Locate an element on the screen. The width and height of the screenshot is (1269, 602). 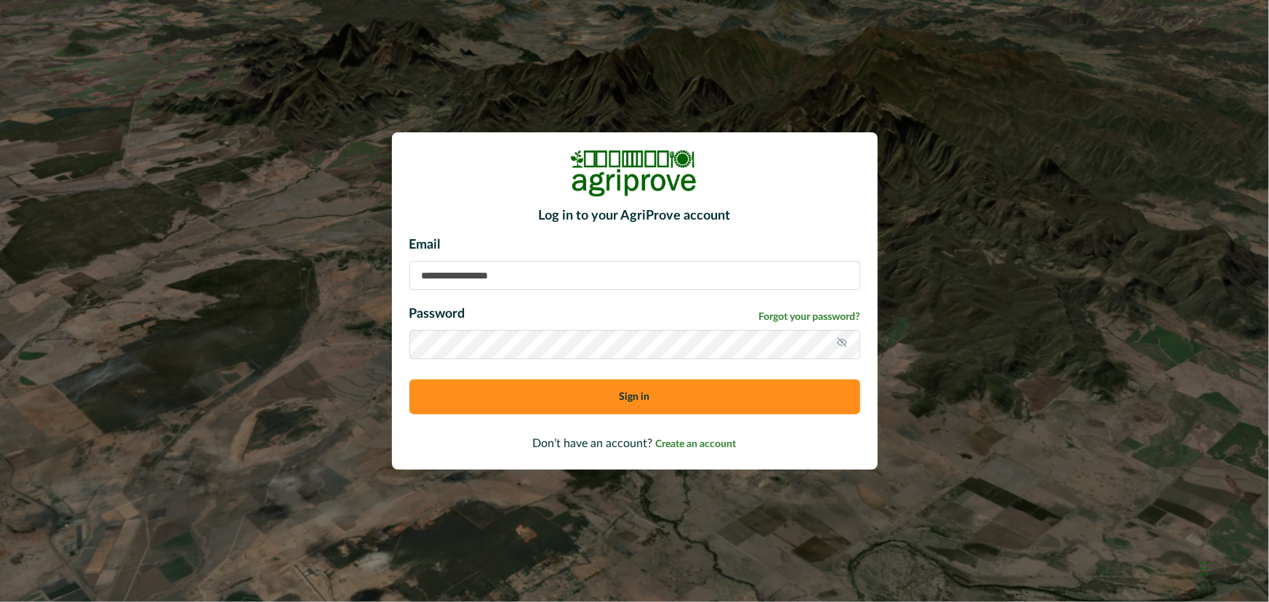
h2: Log in to your AgriProve account is located at coordinates (635, 217).